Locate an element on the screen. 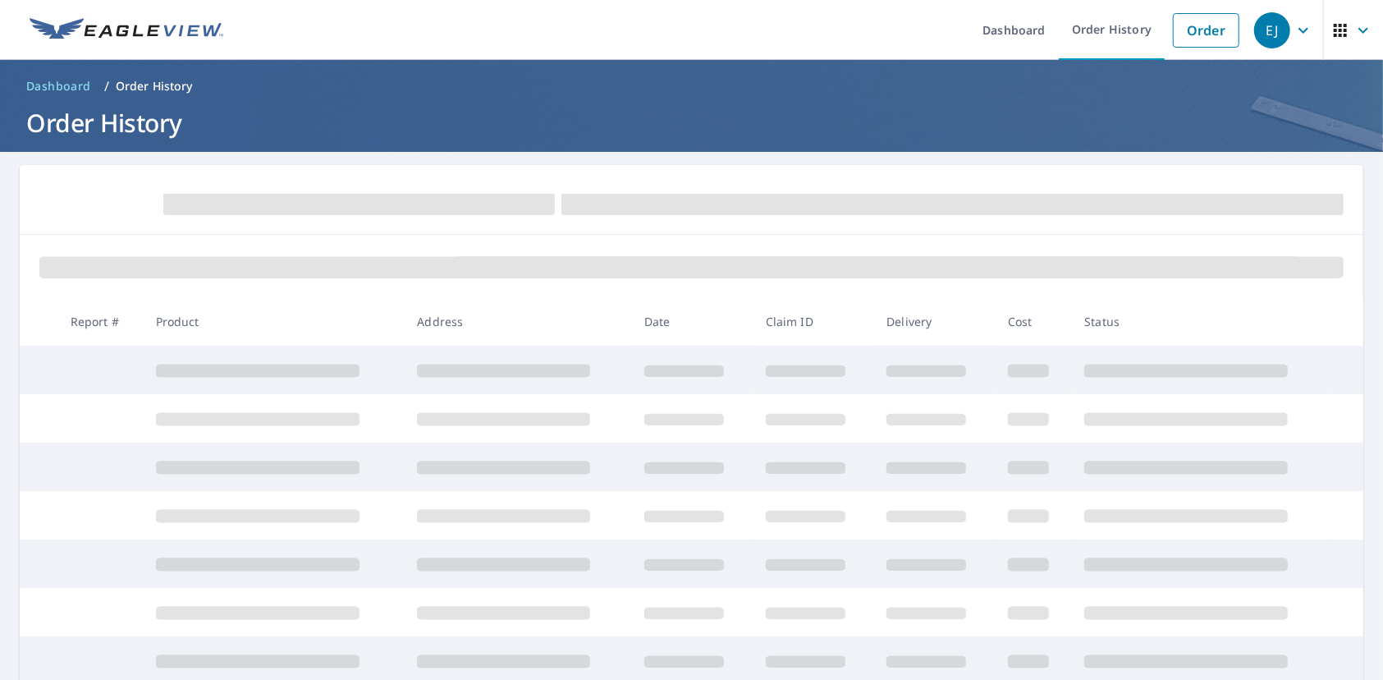 This screenshot has height=680, width=1383. th: Delivery is located at coordinates (934, 321).